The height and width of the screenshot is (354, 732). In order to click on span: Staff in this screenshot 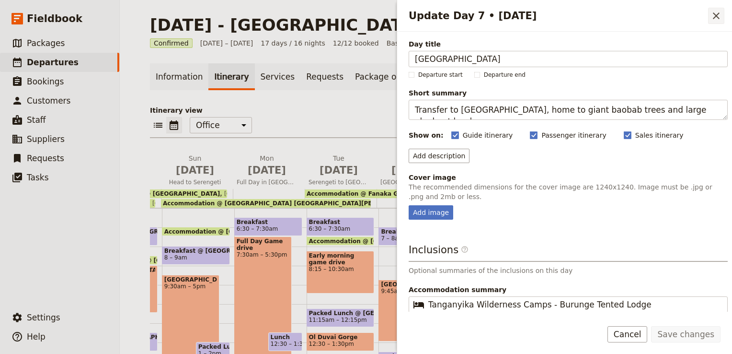, I will do `click(36, 120)`.